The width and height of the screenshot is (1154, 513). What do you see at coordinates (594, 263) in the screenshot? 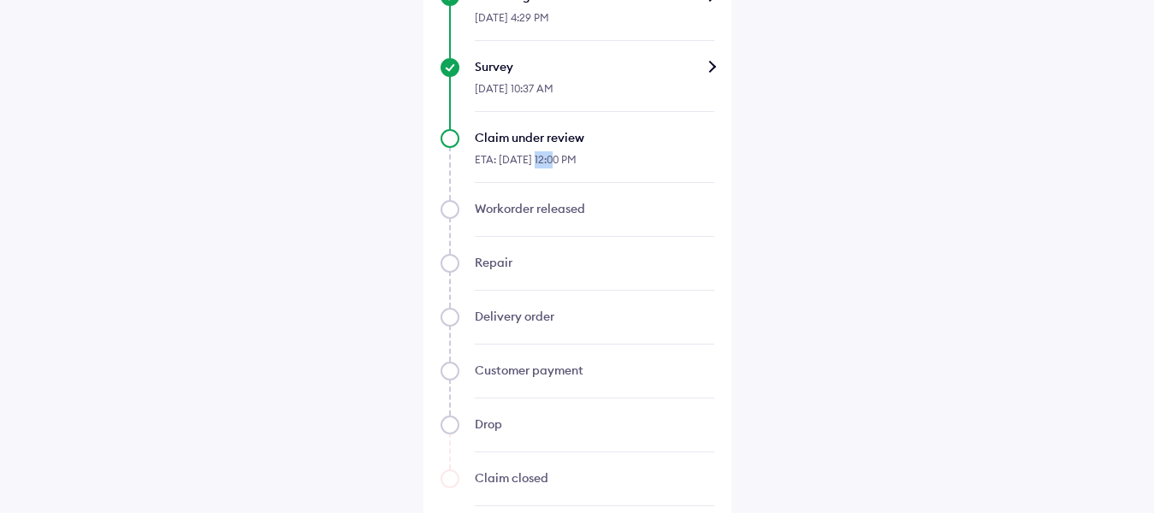
I see `div: Repair` at bounding box center [594, 263].